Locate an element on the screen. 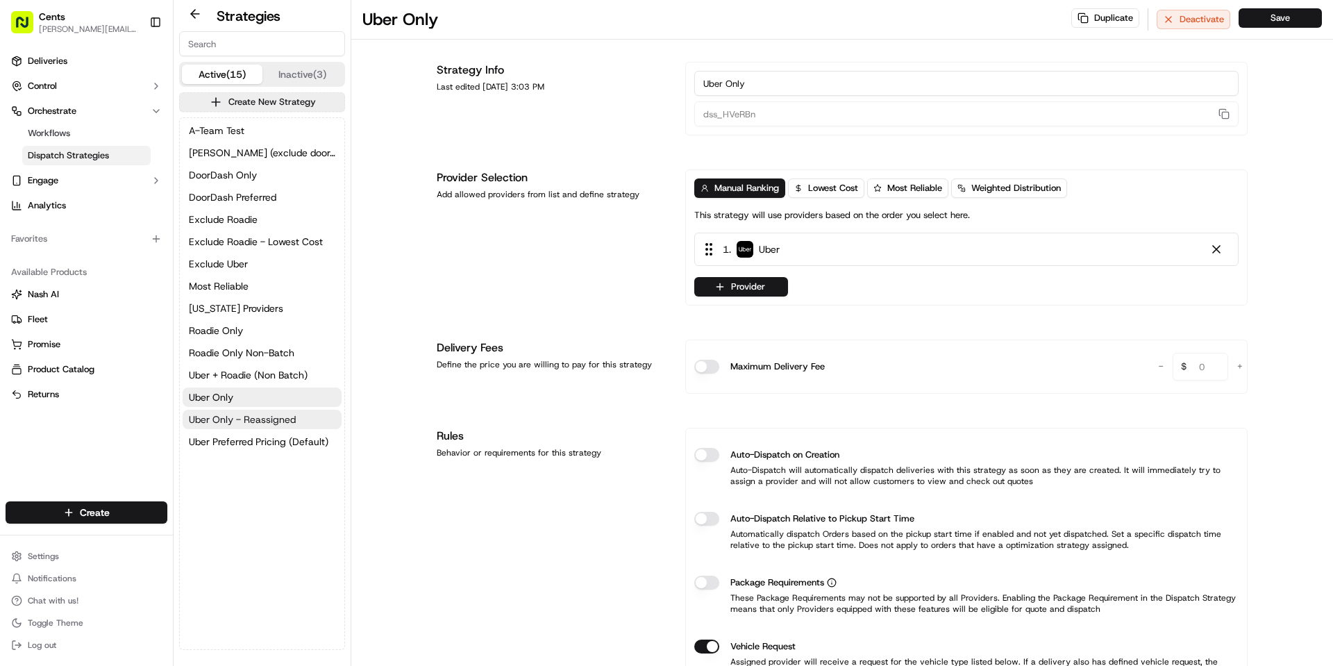  span: Settings is located at coordinates (43, 556).